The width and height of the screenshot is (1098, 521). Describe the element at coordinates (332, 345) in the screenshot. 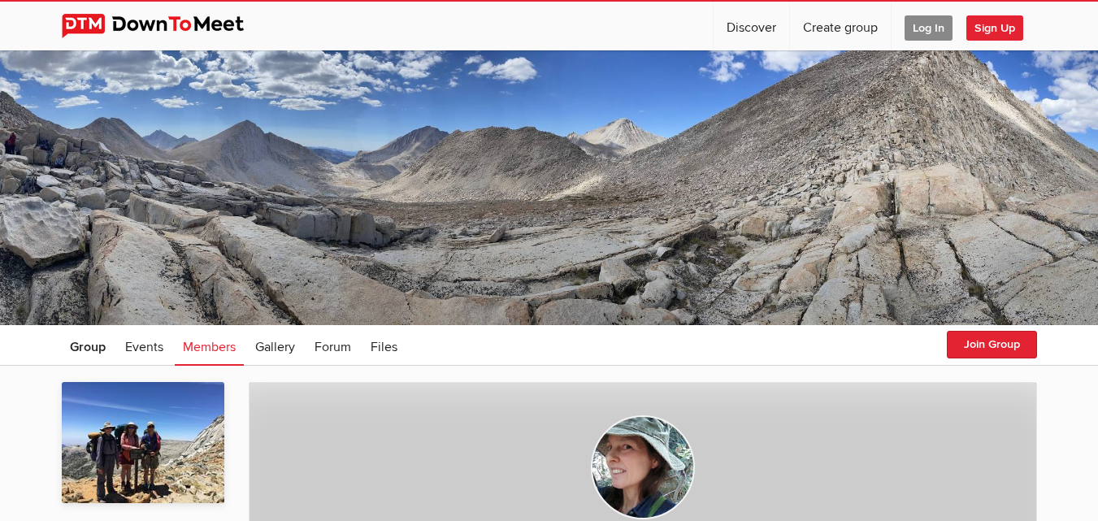

I see `a: Forum` at that location.